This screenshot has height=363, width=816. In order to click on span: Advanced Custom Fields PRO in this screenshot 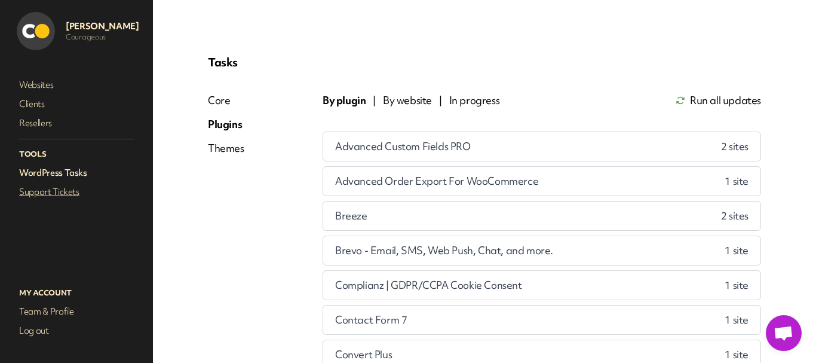, I will do `click(403, 146)`.